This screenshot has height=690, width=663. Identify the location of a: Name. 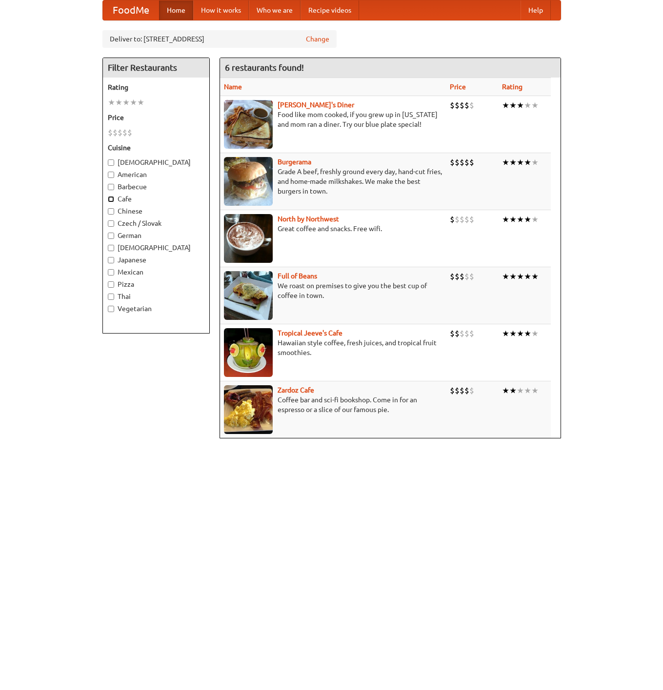
(233, 87).